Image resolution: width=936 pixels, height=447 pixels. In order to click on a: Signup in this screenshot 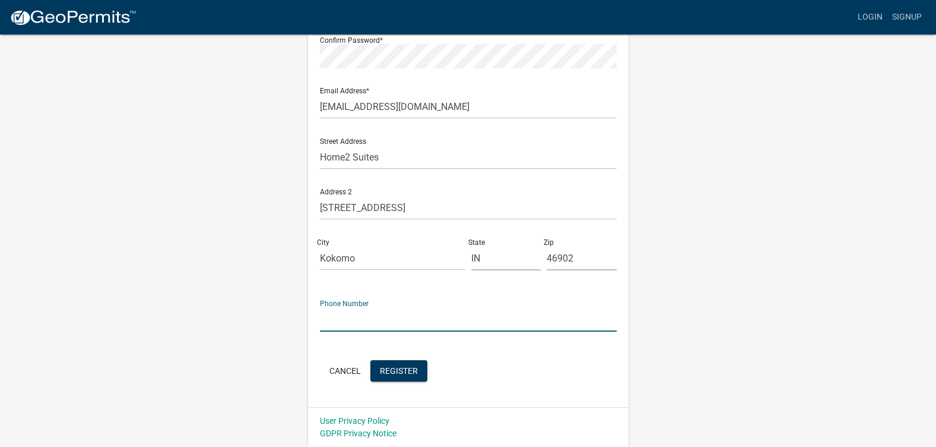, I will do `click(907, 17)`.